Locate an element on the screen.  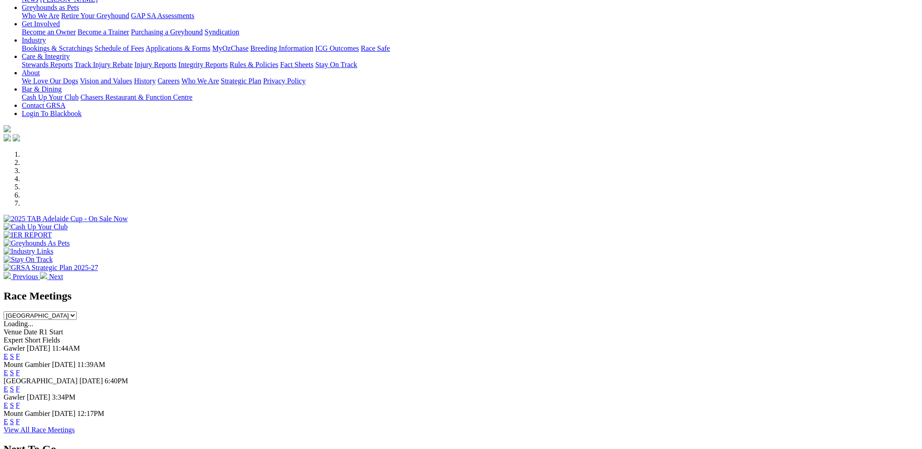
a: Greyhounds as Pets is located at coordinates (50, 7).